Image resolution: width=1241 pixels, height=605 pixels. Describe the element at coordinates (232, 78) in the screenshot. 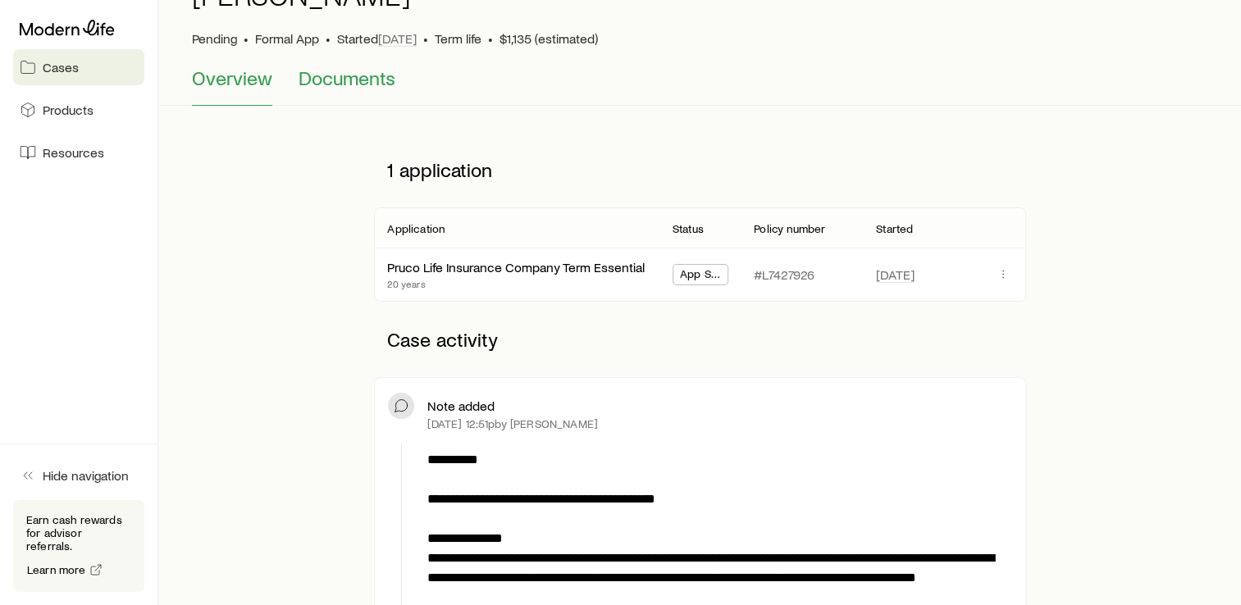

I see `span: Overview` at that location.